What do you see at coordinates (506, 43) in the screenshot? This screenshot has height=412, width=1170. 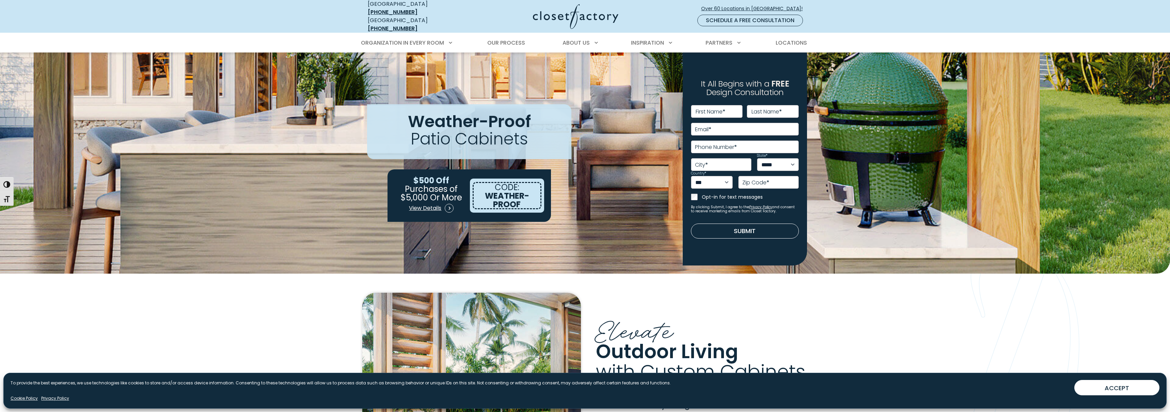 I see `span: Our Process` at bounding box center [506, 43].